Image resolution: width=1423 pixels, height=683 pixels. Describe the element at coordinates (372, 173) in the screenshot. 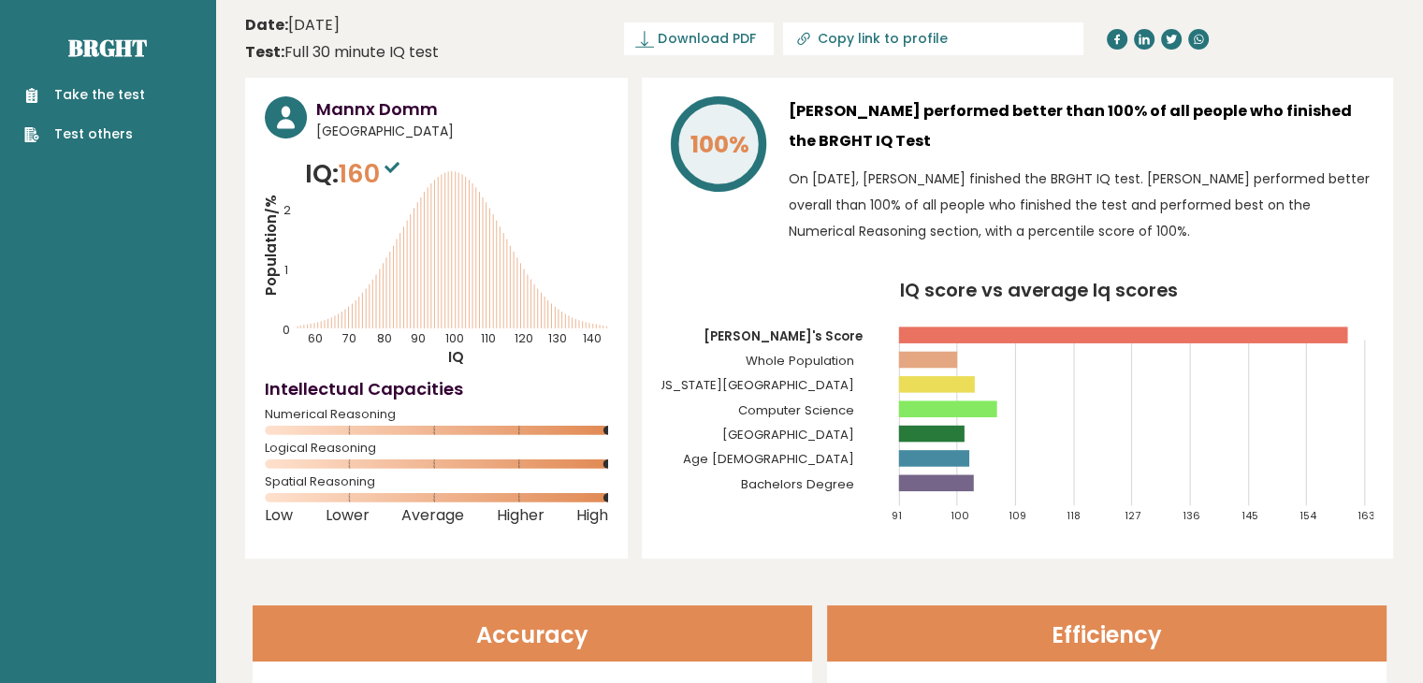

I see `span: 160` at that location.